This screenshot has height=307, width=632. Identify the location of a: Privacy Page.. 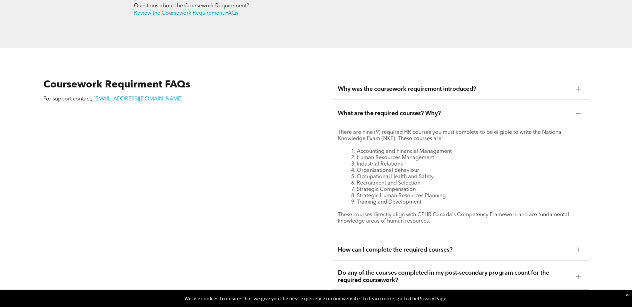
(433, 298).